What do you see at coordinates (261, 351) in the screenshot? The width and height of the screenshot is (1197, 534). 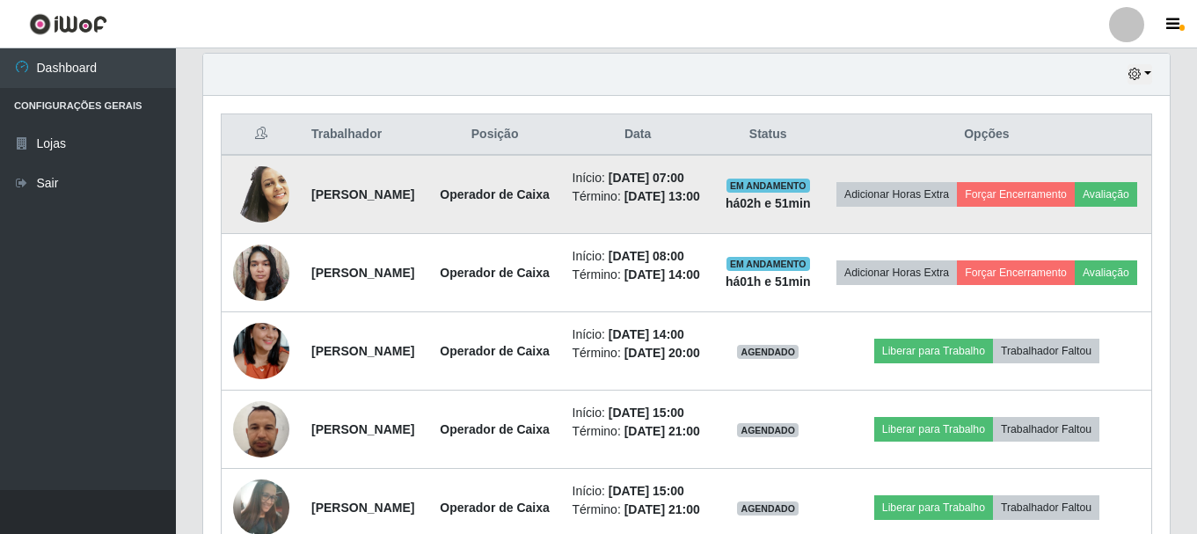 I see `img: 1704159862807.jpeg` at bounding box center [261, 351].